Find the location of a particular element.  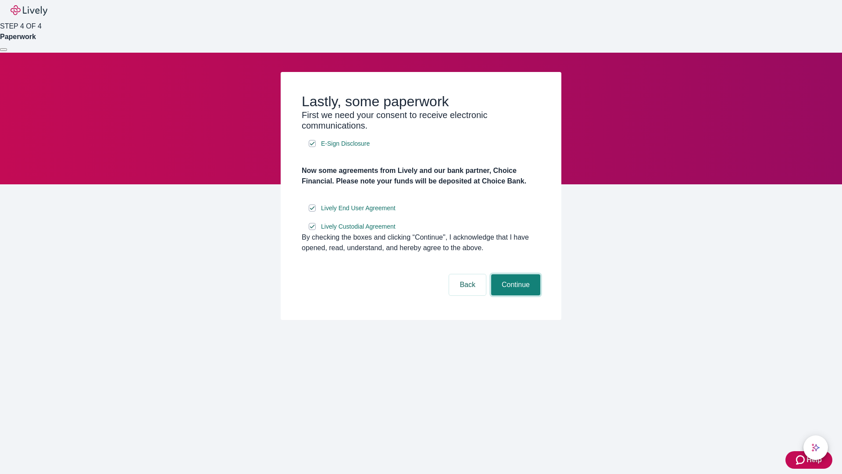

svg: Lively AI Assistant is located at coordinates (816, 447).